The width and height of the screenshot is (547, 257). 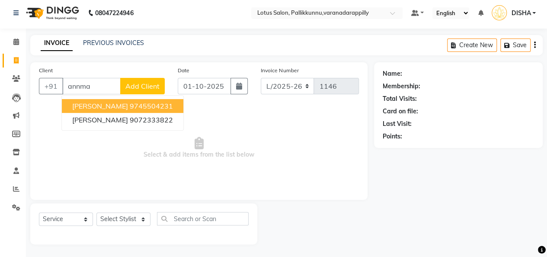 I want to click on button: Add Client, so click(x=142, y=86).